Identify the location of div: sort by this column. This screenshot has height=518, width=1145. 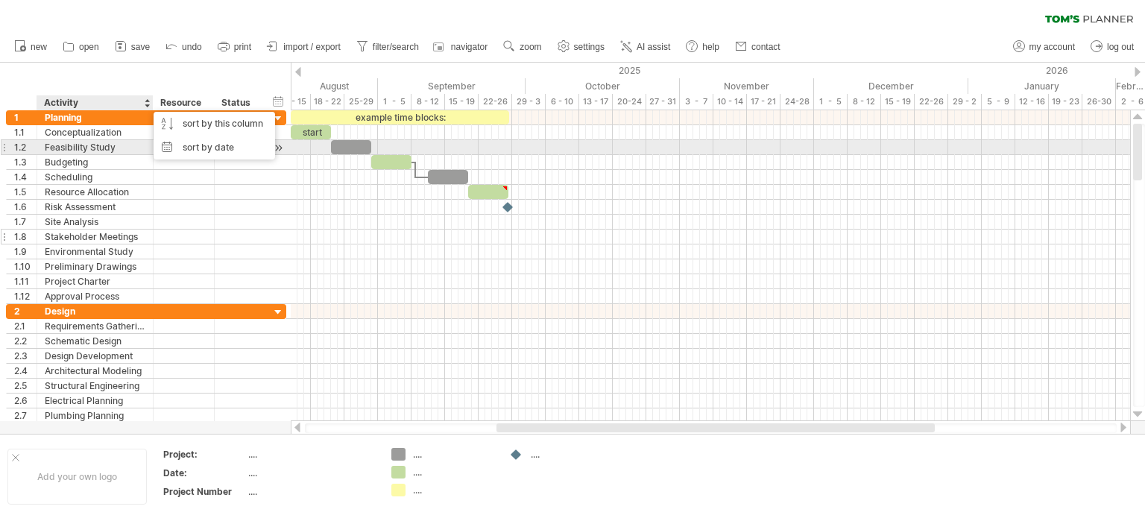
(214, 124).